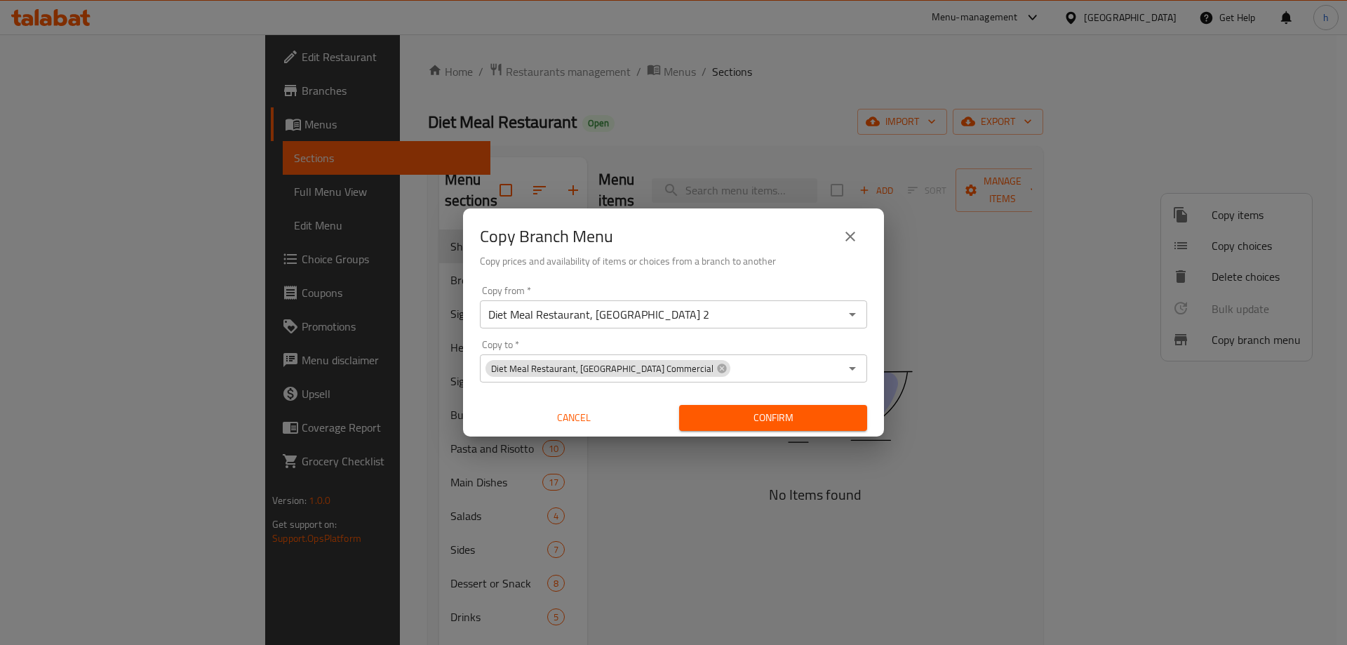 This screenshot has height=645, width=1347. Describe the element at coordinates (574, 417) in the screenshot. I see `span: Cancel` at that location.